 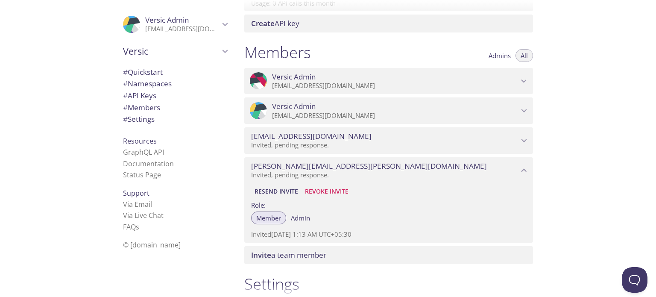 What do you see at coordinates (388, 255) in the screenshot?
I see `div: Invite a team member` at bounding box center [388, 255].